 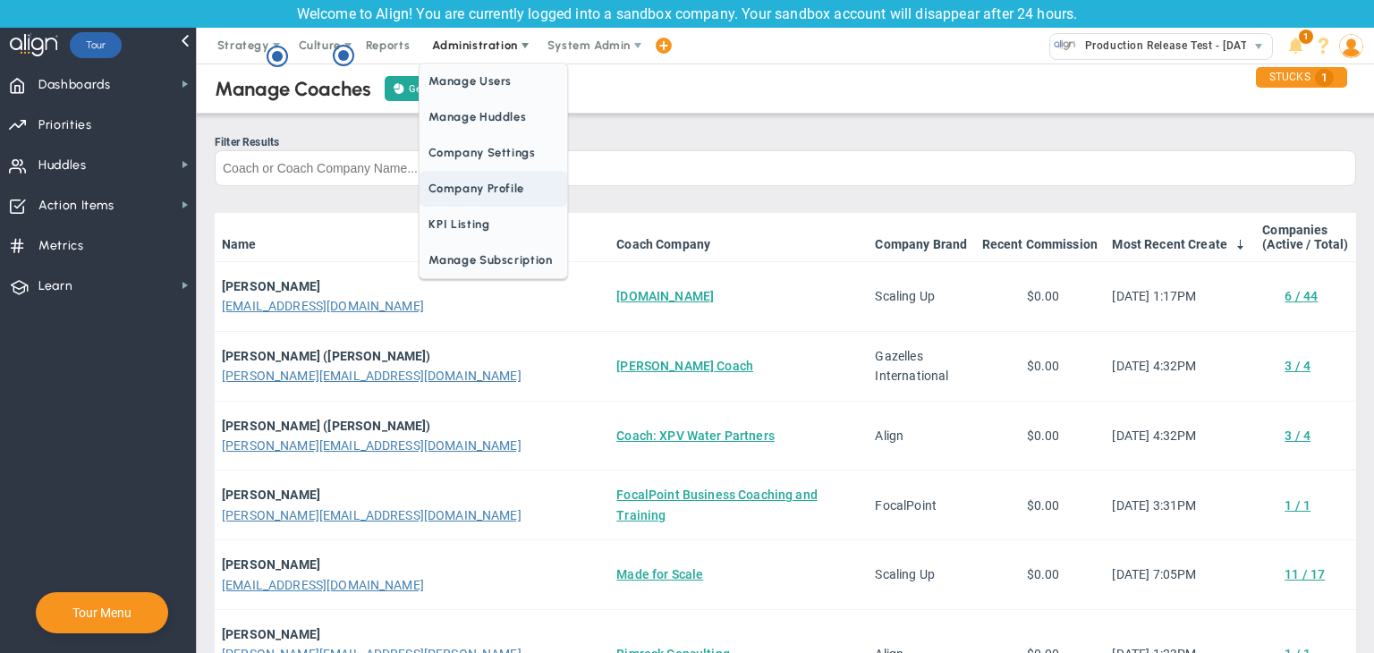 I want to click on td: Align, so click(x=920, y=436).